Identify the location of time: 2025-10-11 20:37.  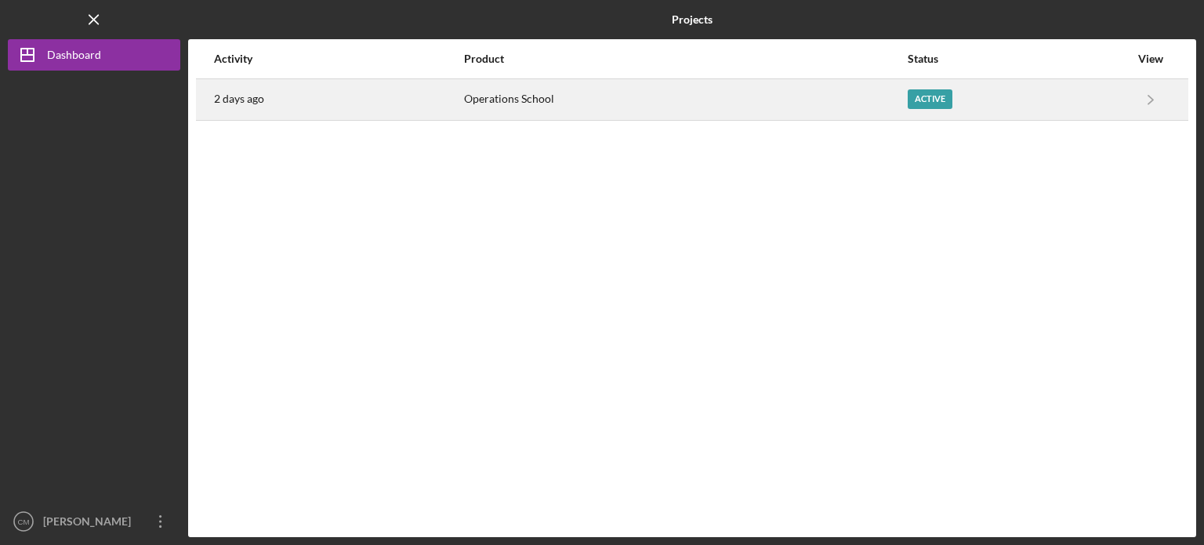
(239, 99).